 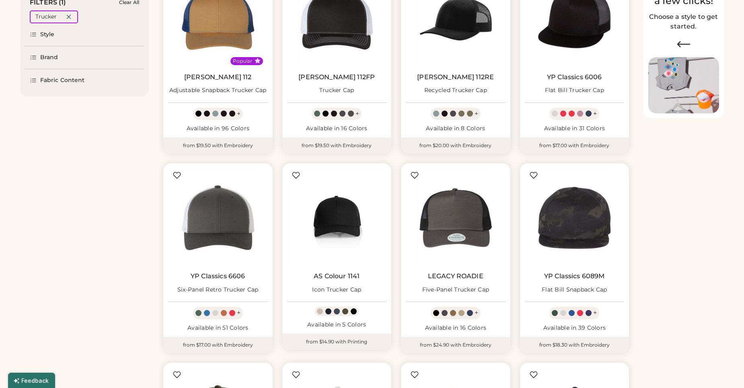 I want to click on img: YP Classics 6089M Flat Bill Snapback Cap, so click(x=575, y=218).